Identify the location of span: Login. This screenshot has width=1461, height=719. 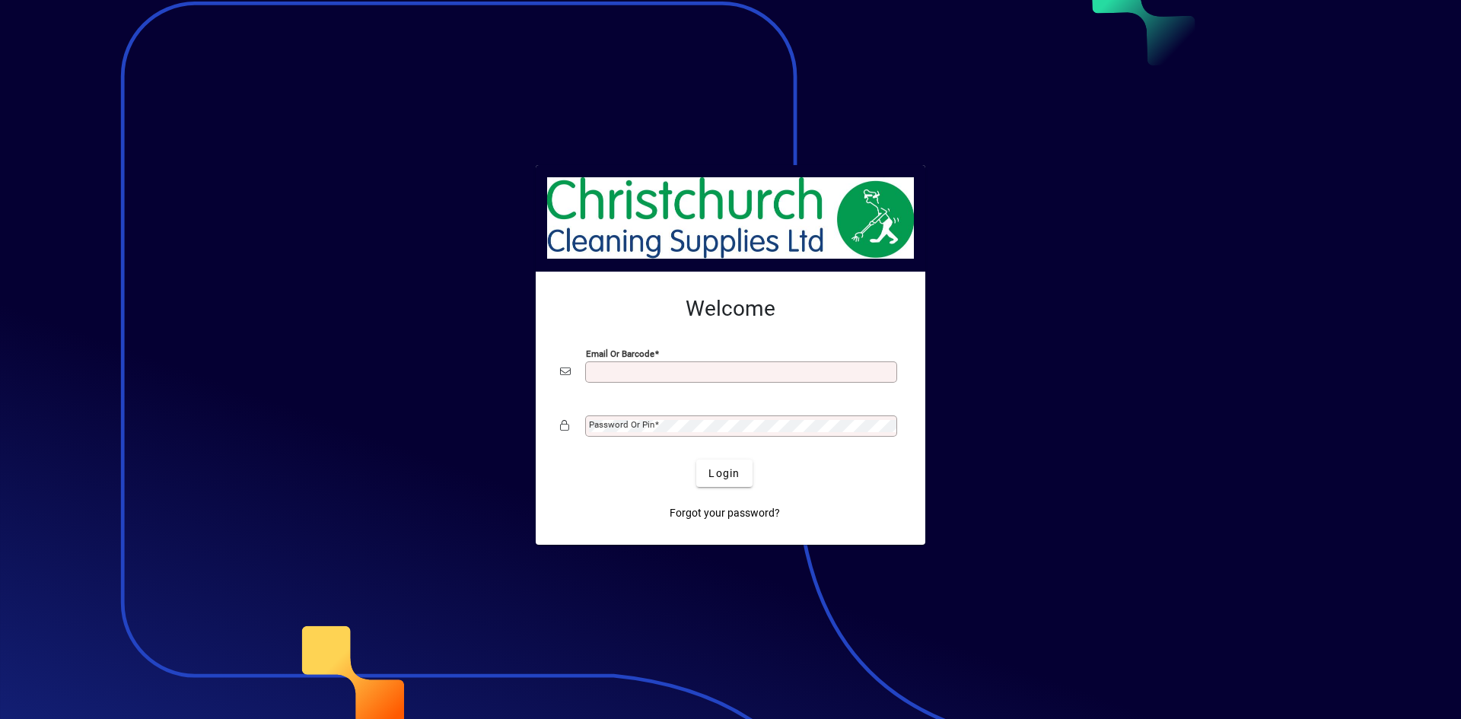
(723, 473).